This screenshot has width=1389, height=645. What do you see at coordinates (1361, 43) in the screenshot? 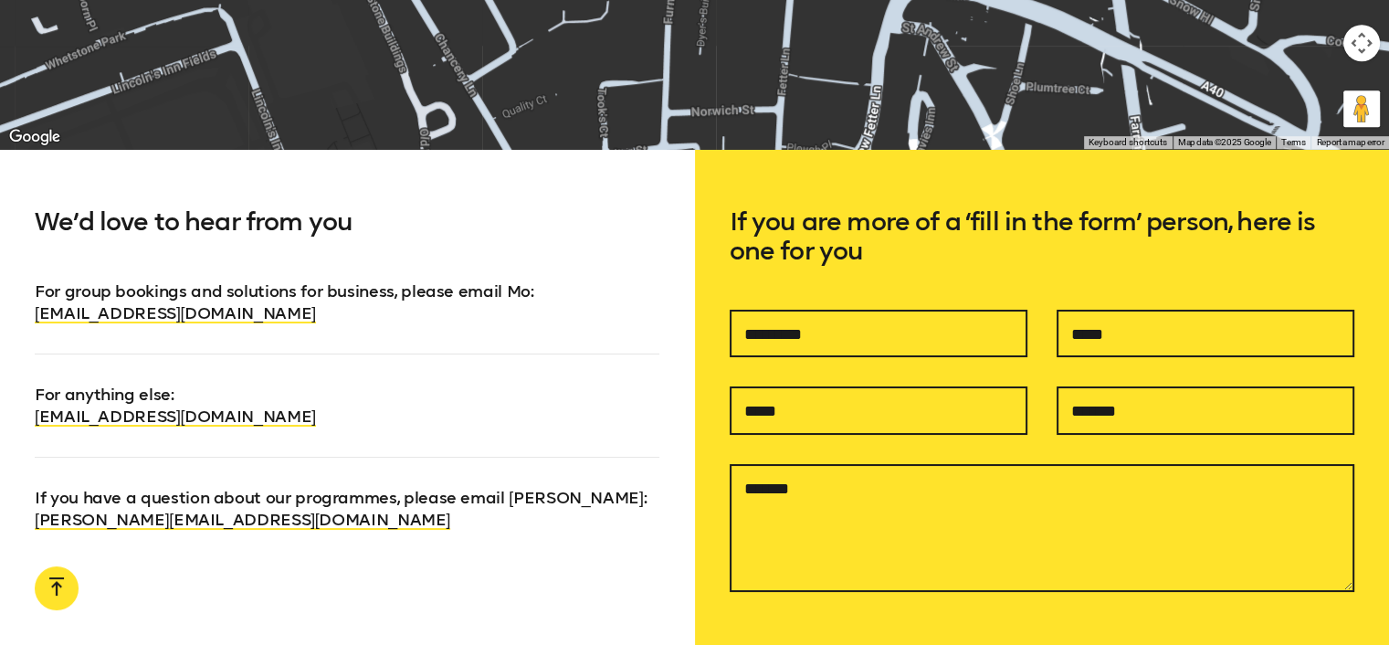
I see `button: Map camera controls` at bounding box center [1361, 43].